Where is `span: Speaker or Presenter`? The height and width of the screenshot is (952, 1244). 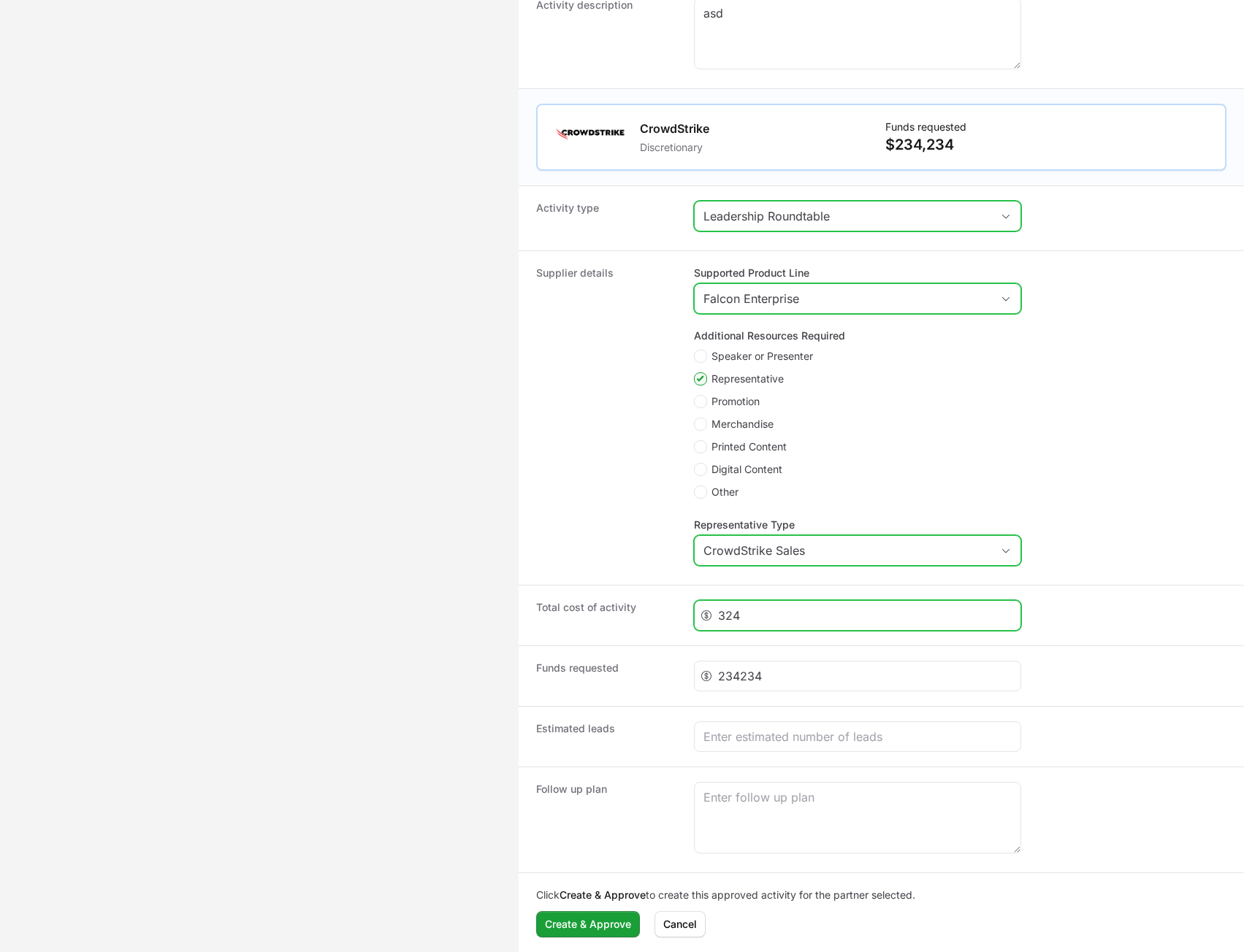
span: Speaker or Presenter is located at coordinates (762, 356).